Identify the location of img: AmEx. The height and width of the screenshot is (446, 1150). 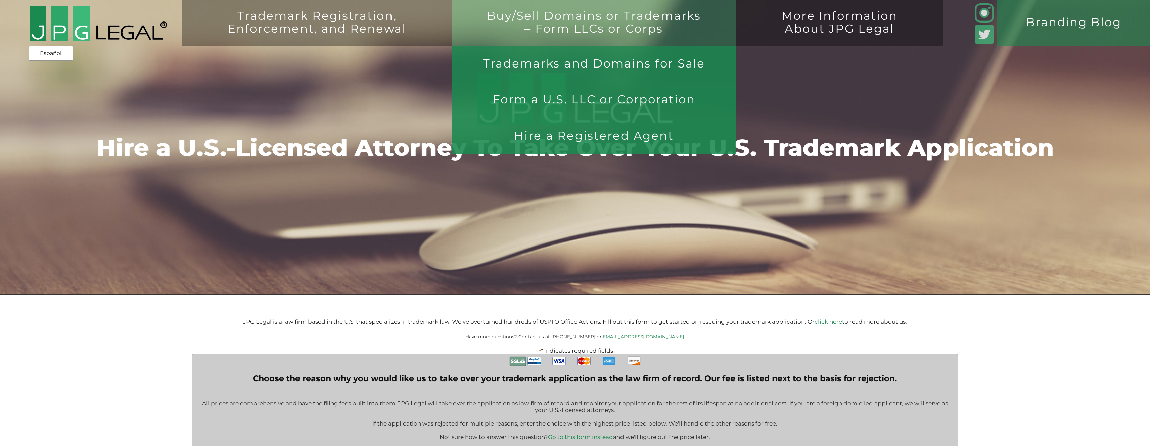
(609, 360).